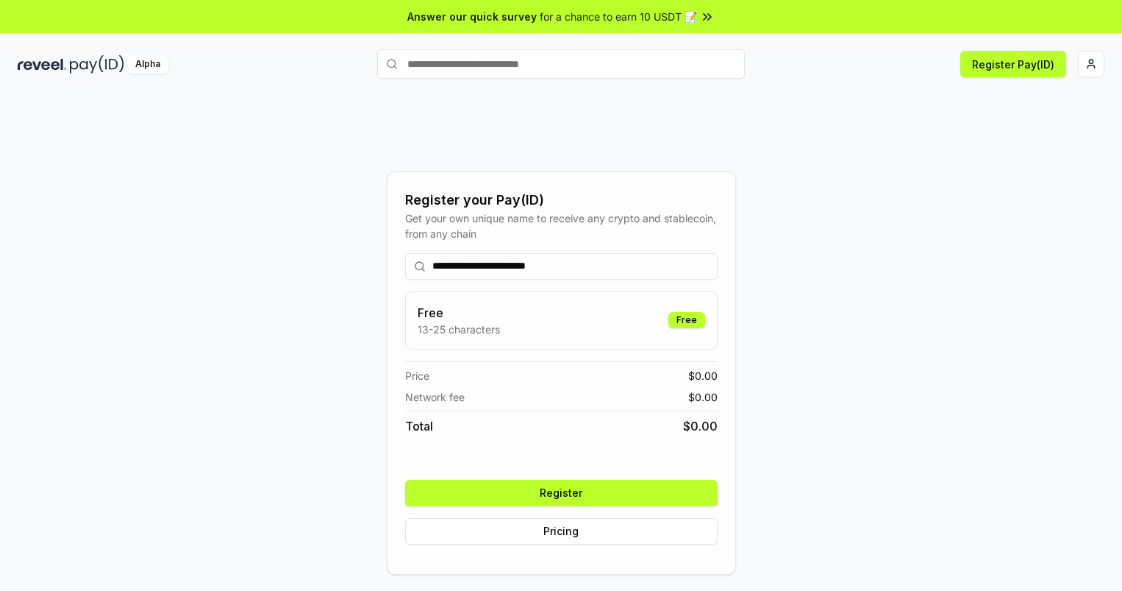 This screenshot has width=1122, height=591. What do you see at coordinates (687, 320) in the screenshot?
I see `div: Free` at bounding box center [687, 320].